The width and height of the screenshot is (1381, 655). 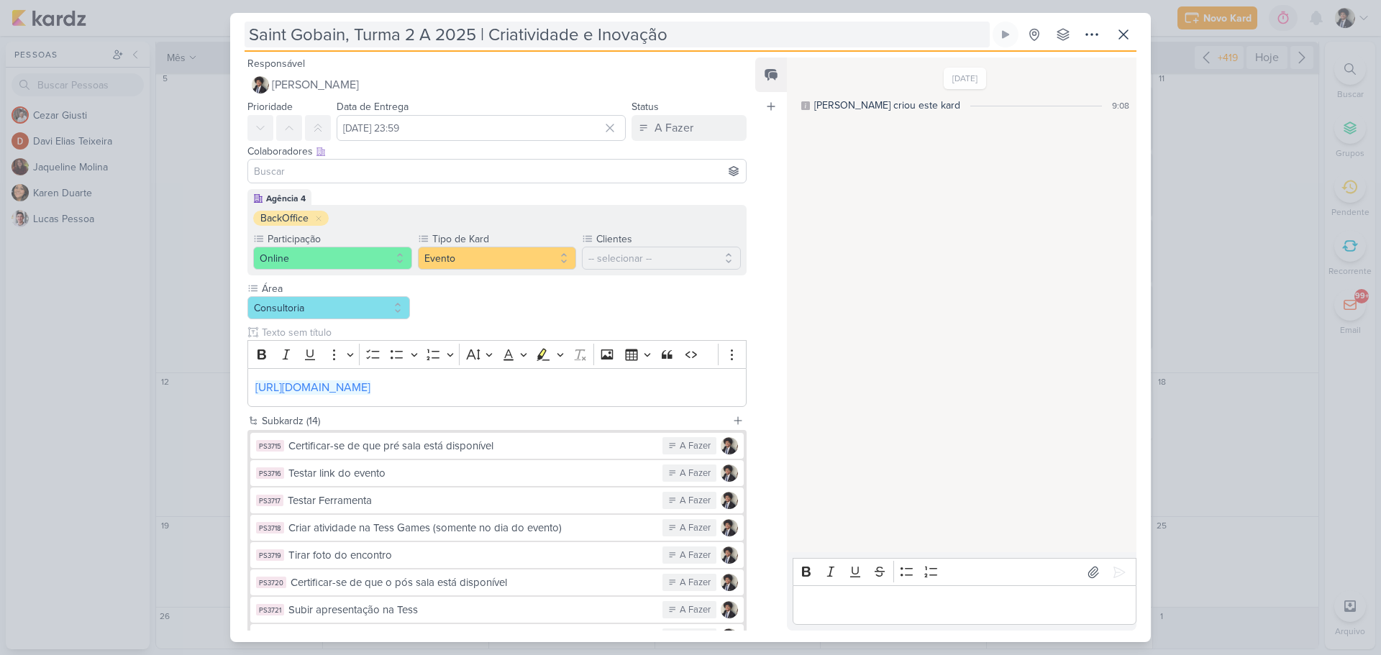 What do you see at coordinates (689, 128) in the screenshot?
I see `button: A Fazer` at bounding box center [689, 128].